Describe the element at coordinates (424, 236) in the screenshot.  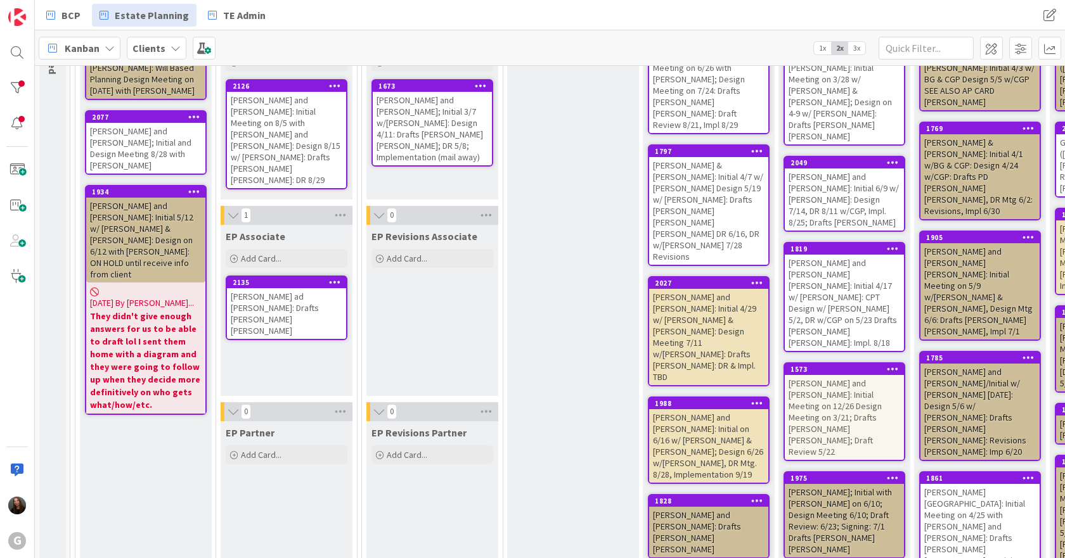
I see `span: EP Revisions Associate` at that location.